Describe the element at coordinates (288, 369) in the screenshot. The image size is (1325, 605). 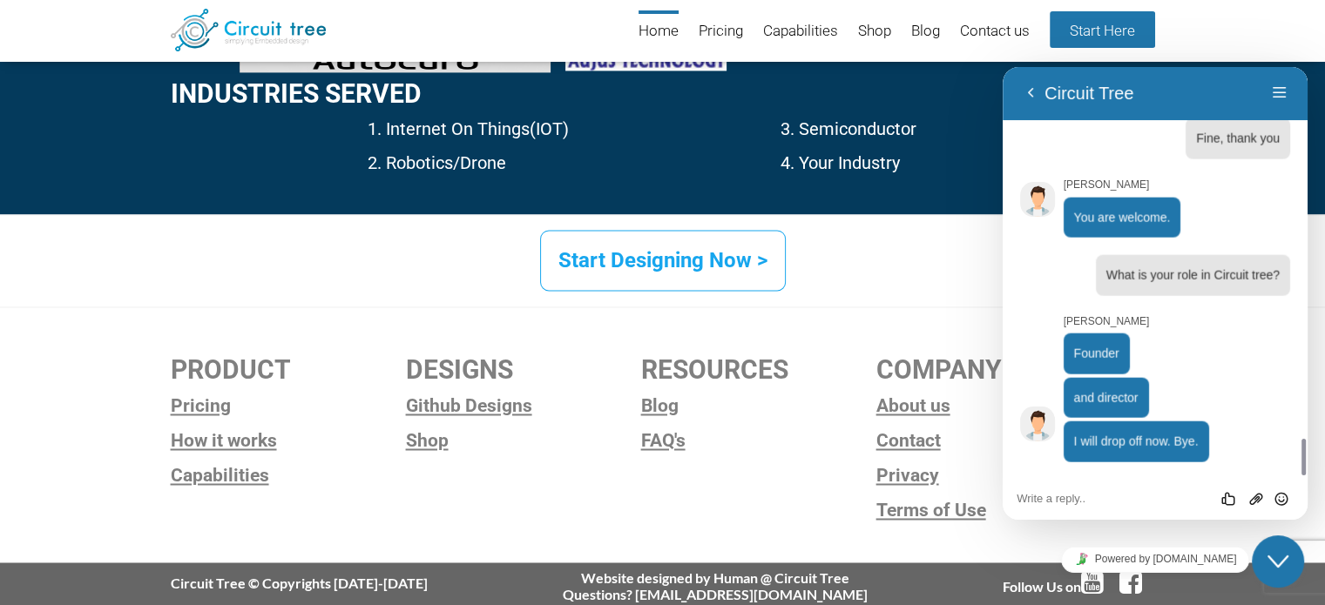
I see `h2: PRODUCT` at that location.